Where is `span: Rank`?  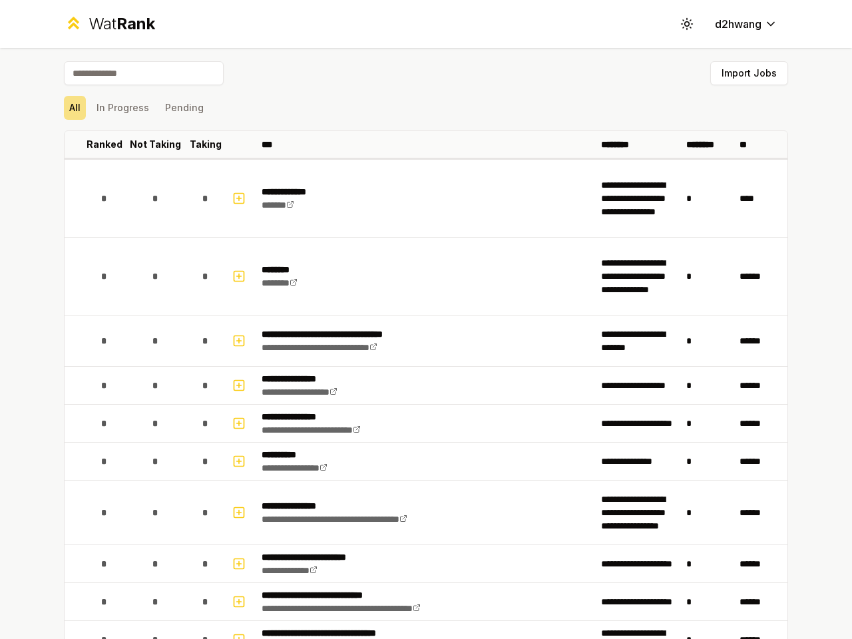 span: Rank is located at coordinates (136, 23).